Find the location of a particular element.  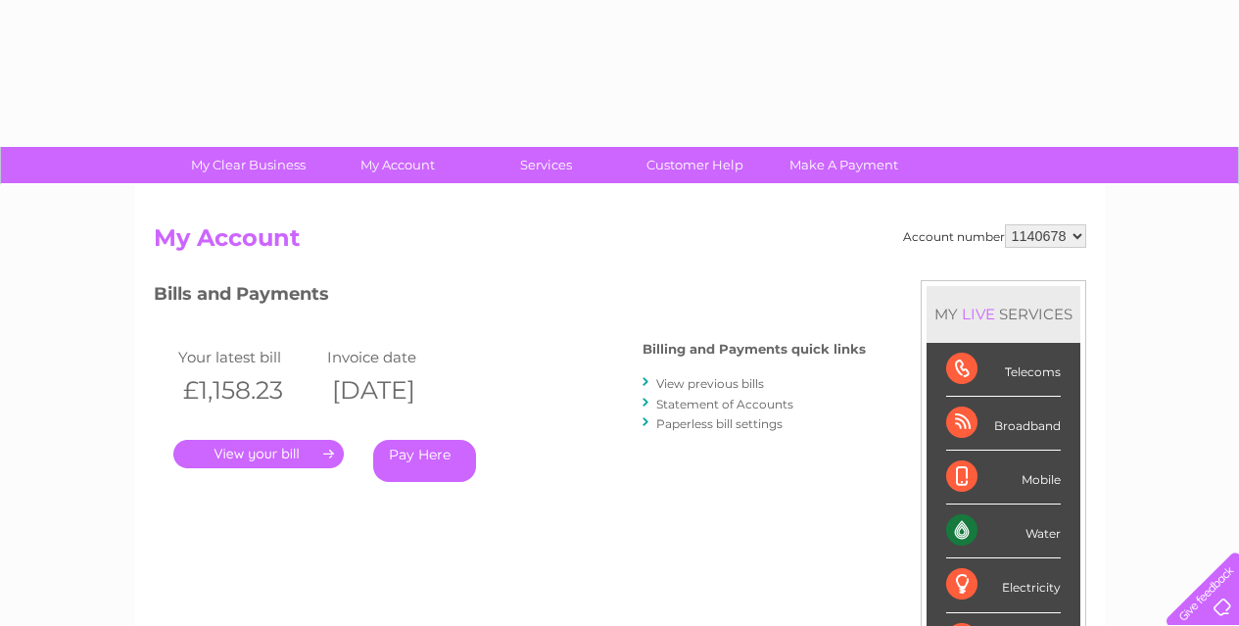

div: LIVE is located at coordinates (978, 313).